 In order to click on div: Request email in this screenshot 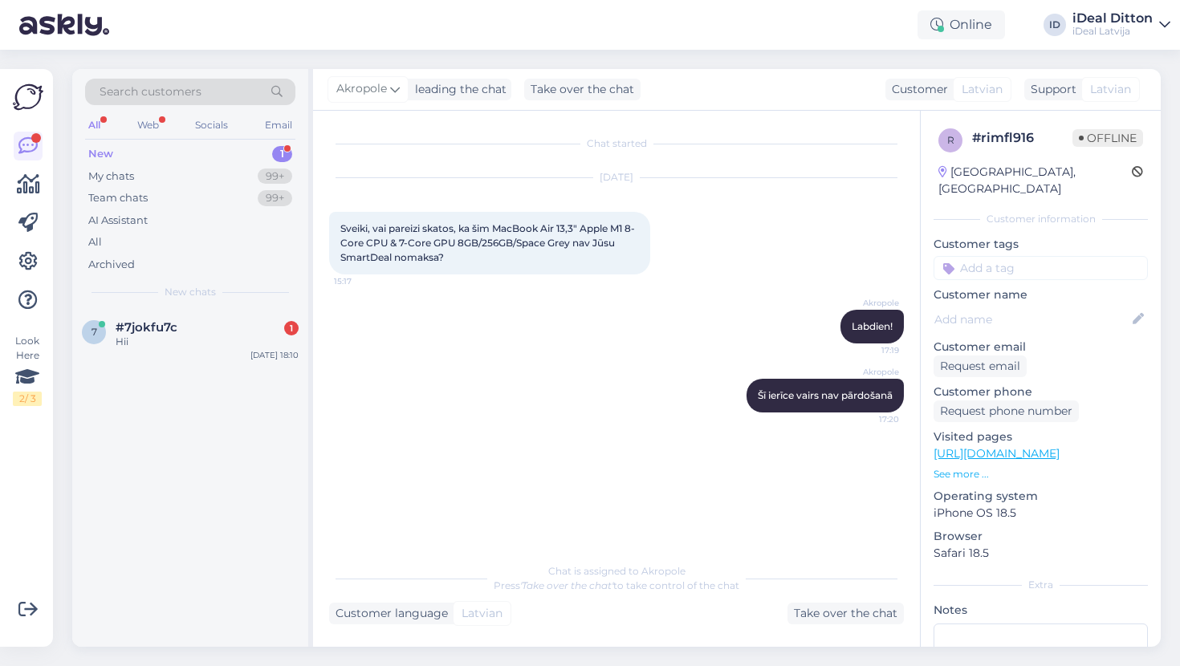, I will do `click(980, 366)`.